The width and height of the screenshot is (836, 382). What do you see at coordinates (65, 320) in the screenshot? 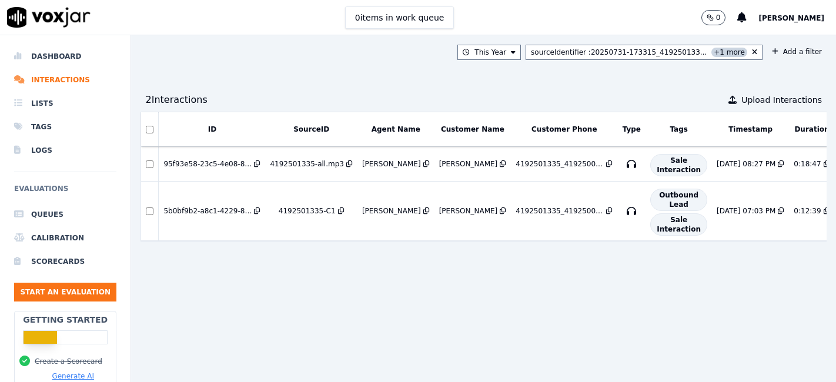
I see `h2: Getting Started` at bounding box center [65, 320].